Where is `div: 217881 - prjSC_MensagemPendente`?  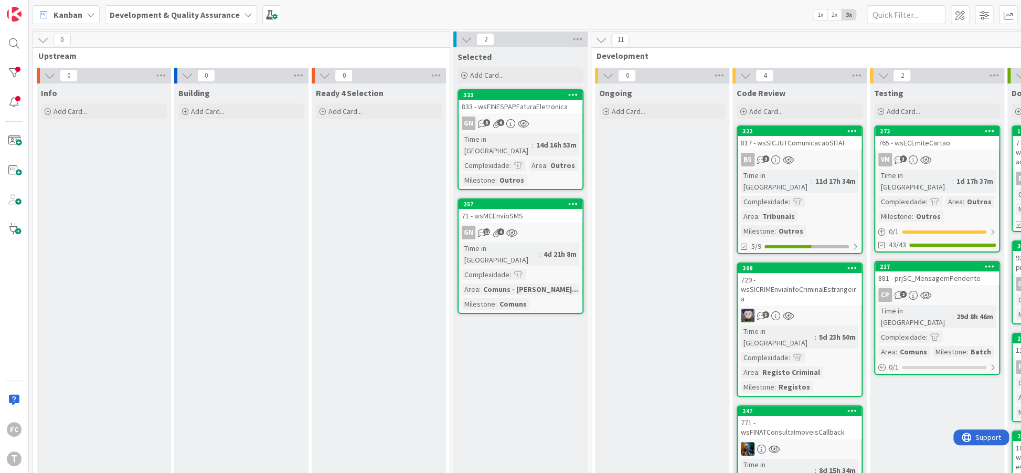
div: 217881 - prjSC_MensagemPendente is located at coordinates (937, 273).